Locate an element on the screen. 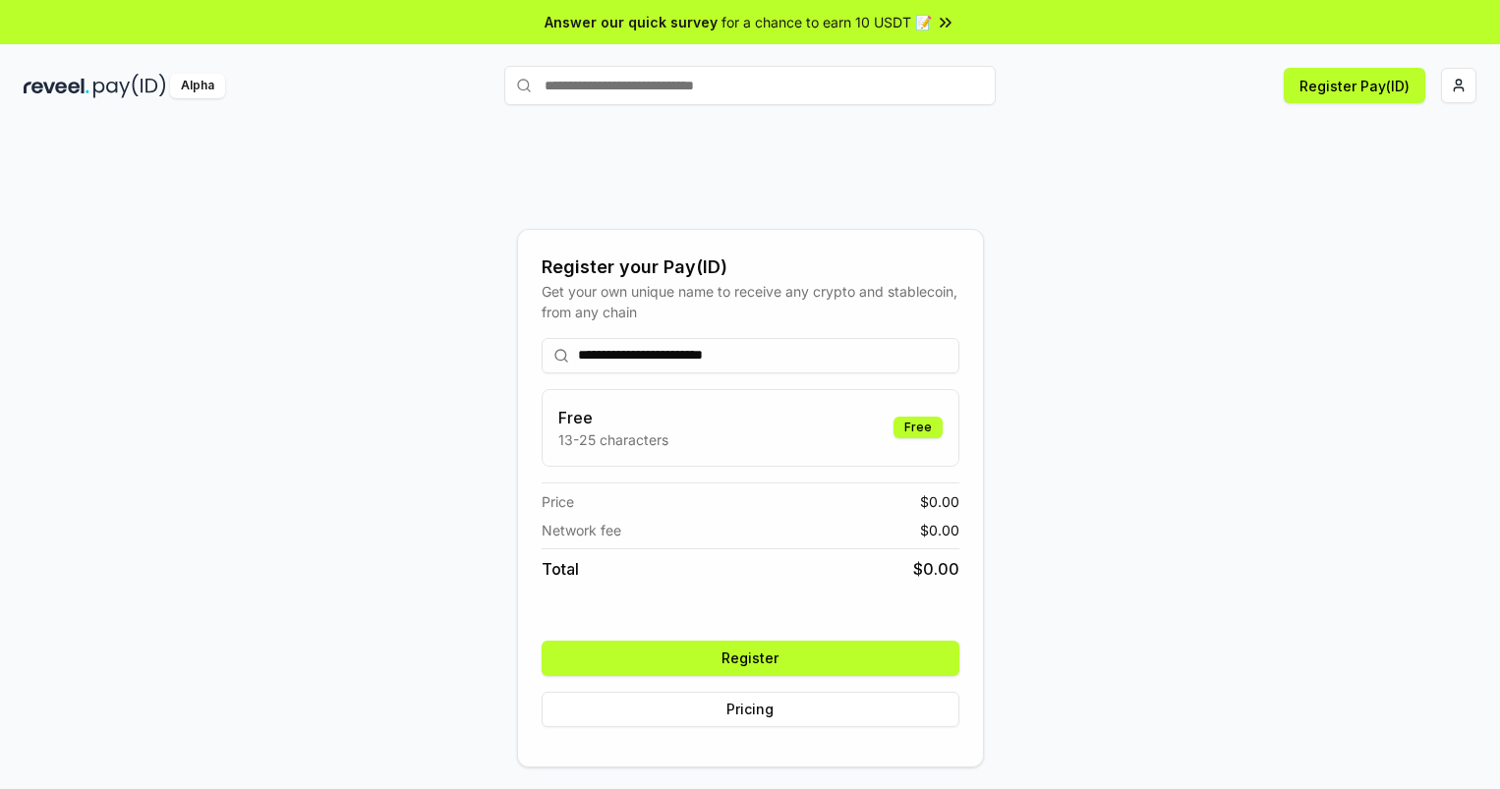 The image size is (1500, 789). span: Price is located at coordinates (557, 501).